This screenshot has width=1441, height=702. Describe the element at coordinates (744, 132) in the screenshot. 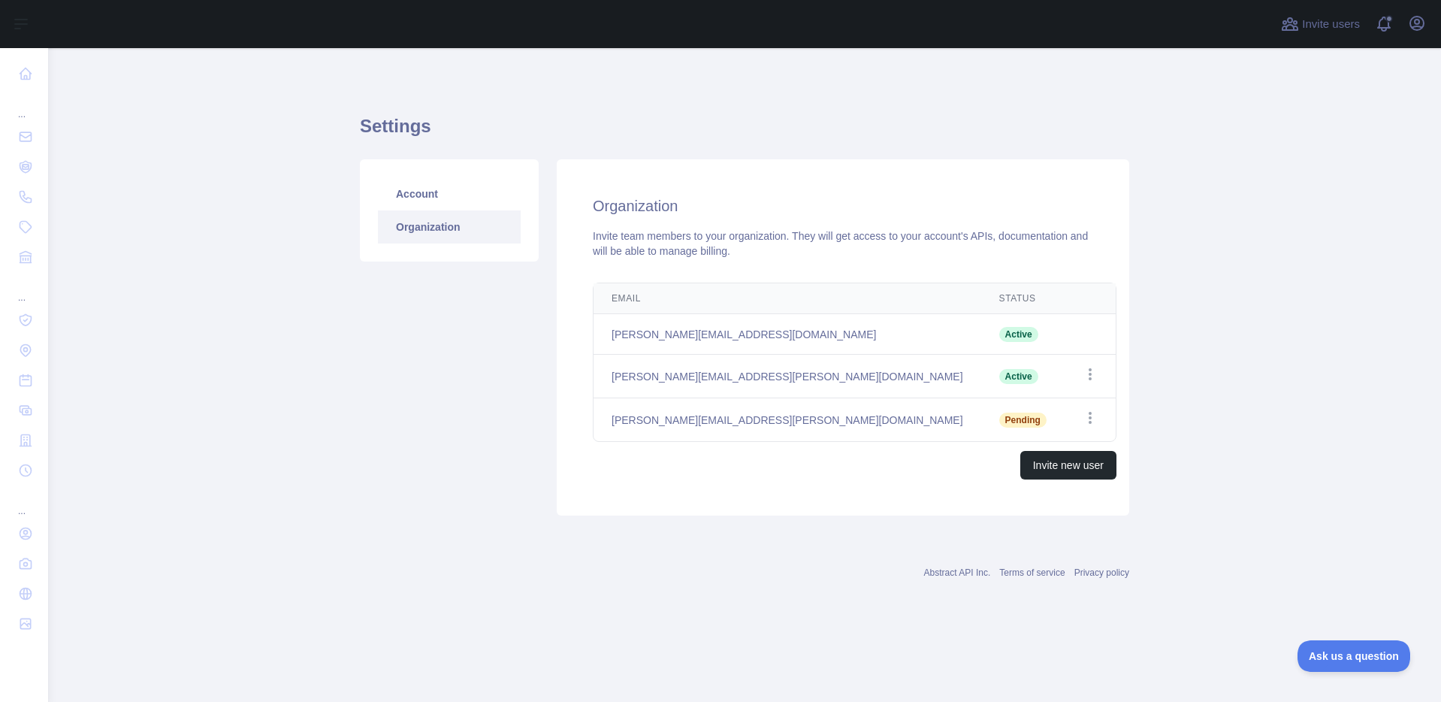

I see `h1: Settings` at that location.